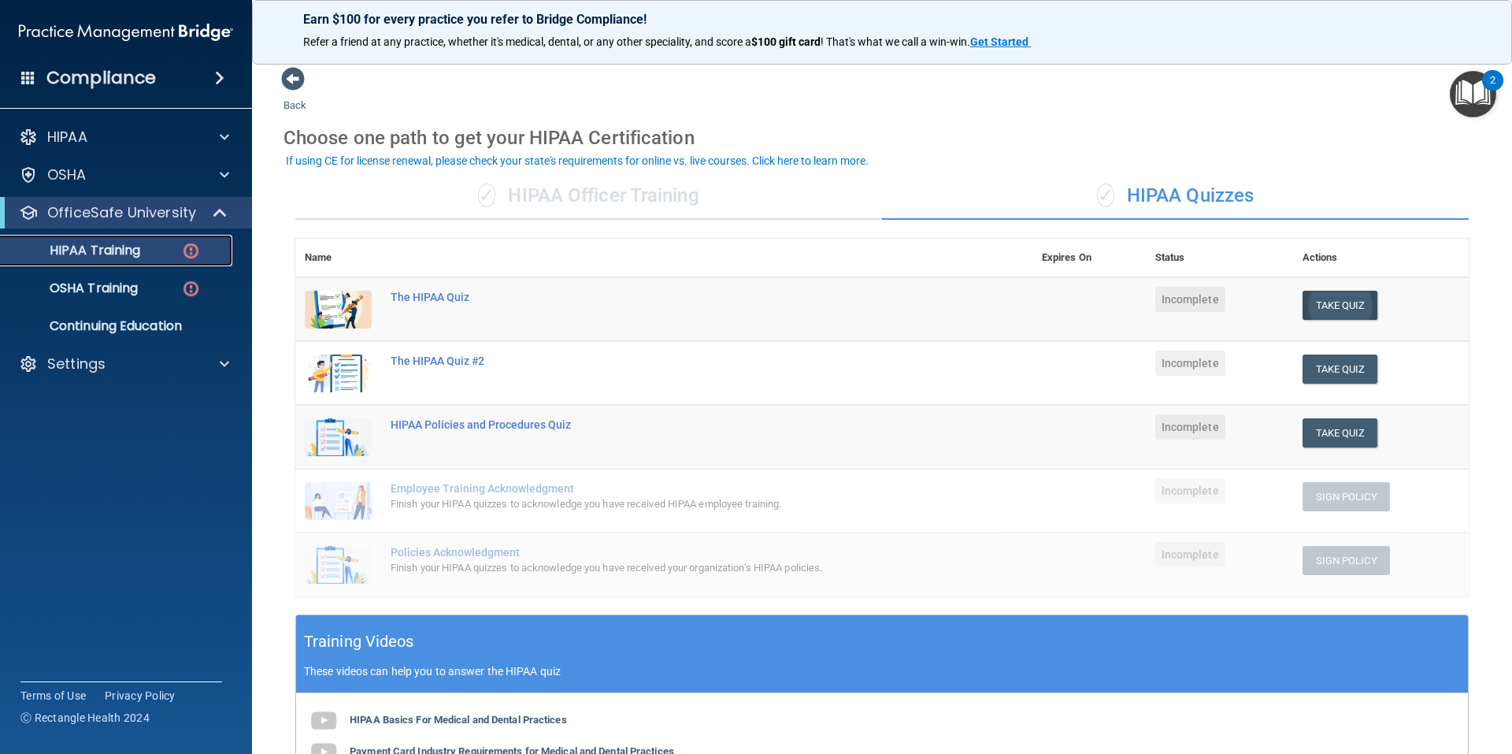 The width and height of the screenshot is (1512, 754). Describe the element at coordinates (124, 175) in the screenshot. I see `a: OSHA` at that location.